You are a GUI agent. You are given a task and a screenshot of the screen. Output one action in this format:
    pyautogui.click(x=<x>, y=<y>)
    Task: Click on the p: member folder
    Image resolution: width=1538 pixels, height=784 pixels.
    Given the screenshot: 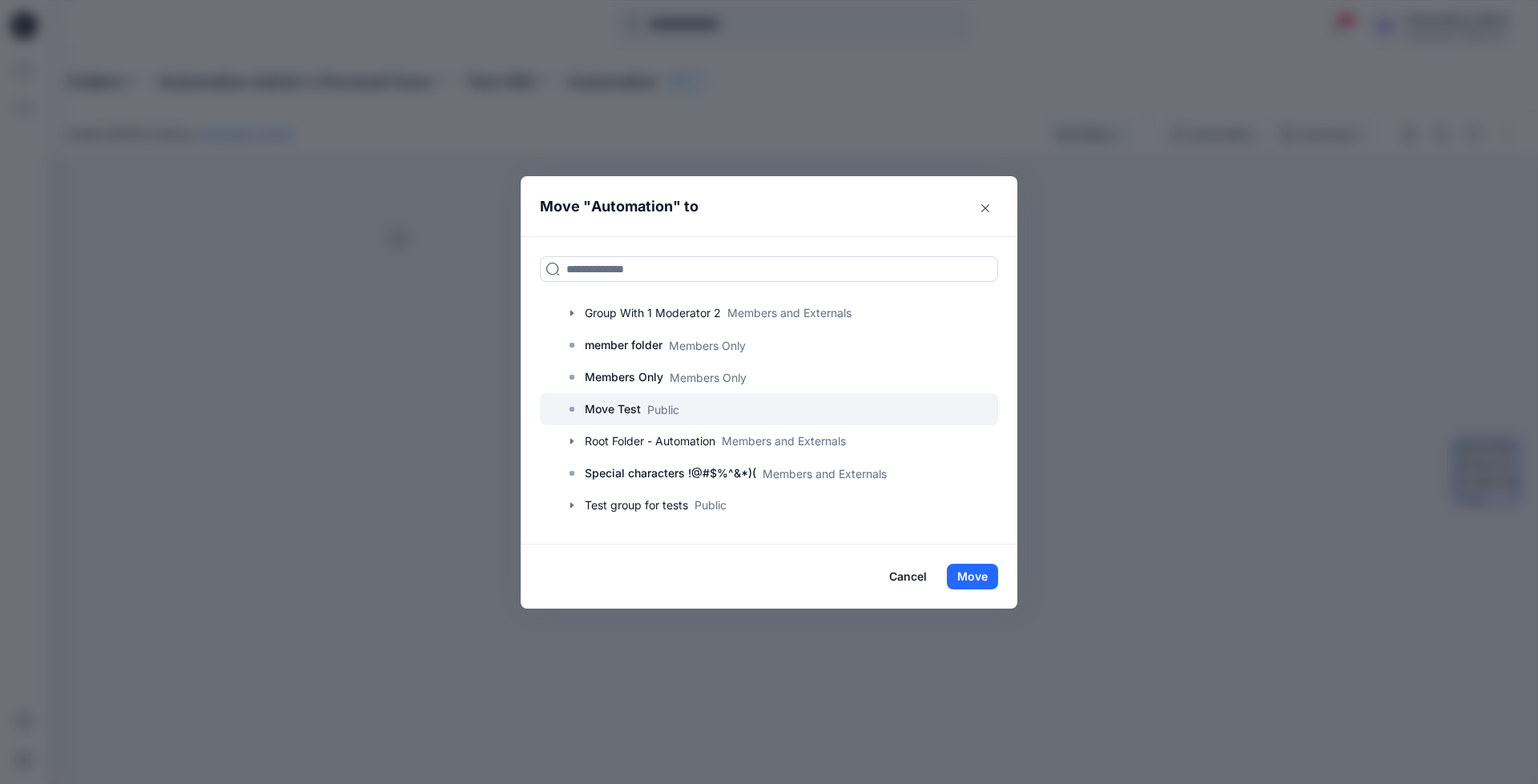 What is the action you would take?
    pyautogui.click(x=623, y=346)
    